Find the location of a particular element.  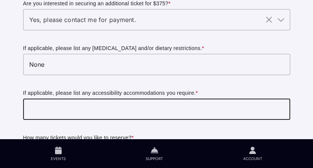

a: Account is located at coordinates (252, 154).